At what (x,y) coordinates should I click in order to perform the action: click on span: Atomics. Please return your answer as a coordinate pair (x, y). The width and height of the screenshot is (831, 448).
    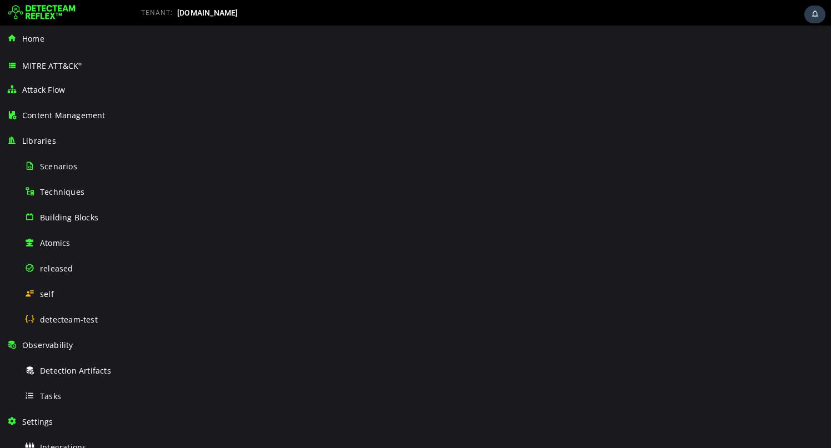
    Looking at the image, I should click on (55, 243).